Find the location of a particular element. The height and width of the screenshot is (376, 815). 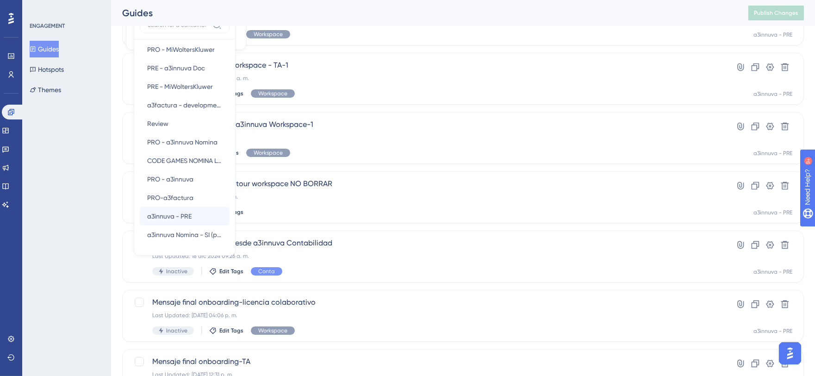

button: PRO-a3factura is located at coordinates (185, 198).